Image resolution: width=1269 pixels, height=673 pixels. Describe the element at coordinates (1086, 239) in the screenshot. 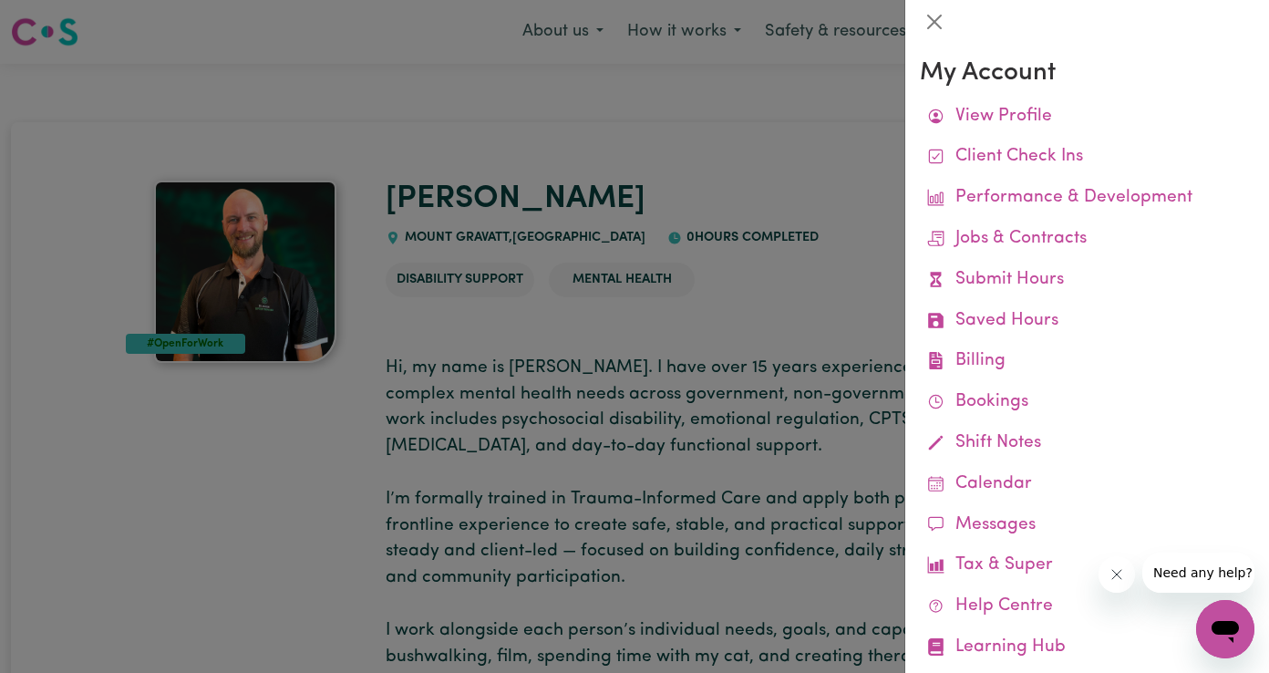

I see `a: Jobs & Contracts` at that location.